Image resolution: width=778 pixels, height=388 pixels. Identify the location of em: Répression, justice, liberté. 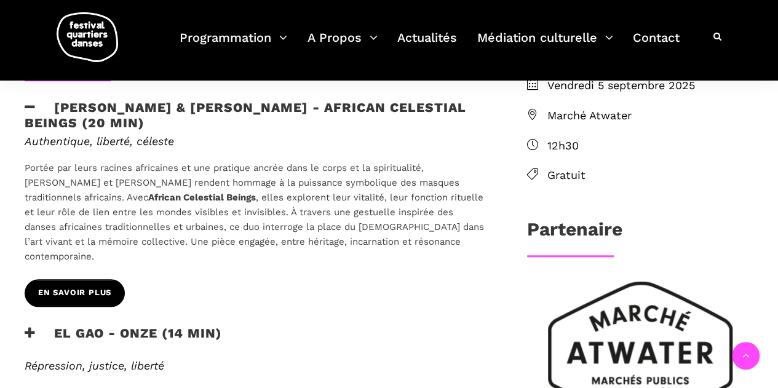
(94, 365).